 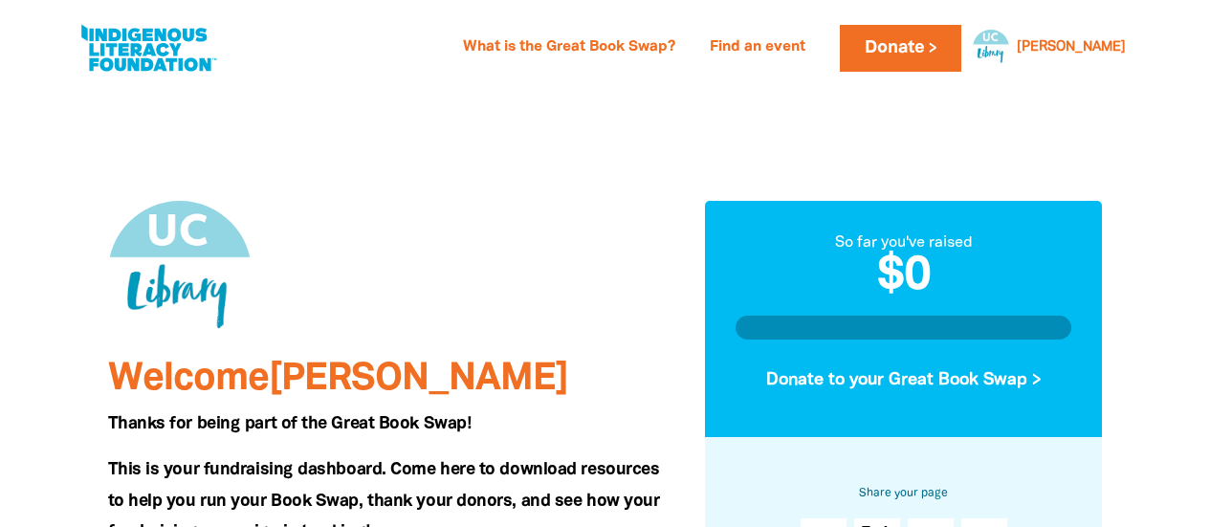 I want to click on span: Thanks for being part of the Great Book Swap!, so click(x=290, y=424).